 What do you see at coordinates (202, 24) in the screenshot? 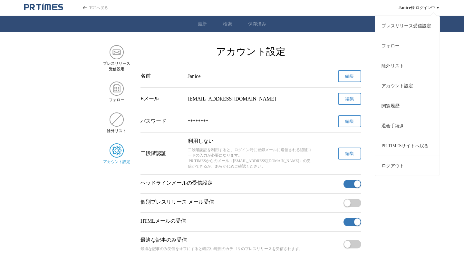
I see `a: 最新` at bounding box center [202, 24].